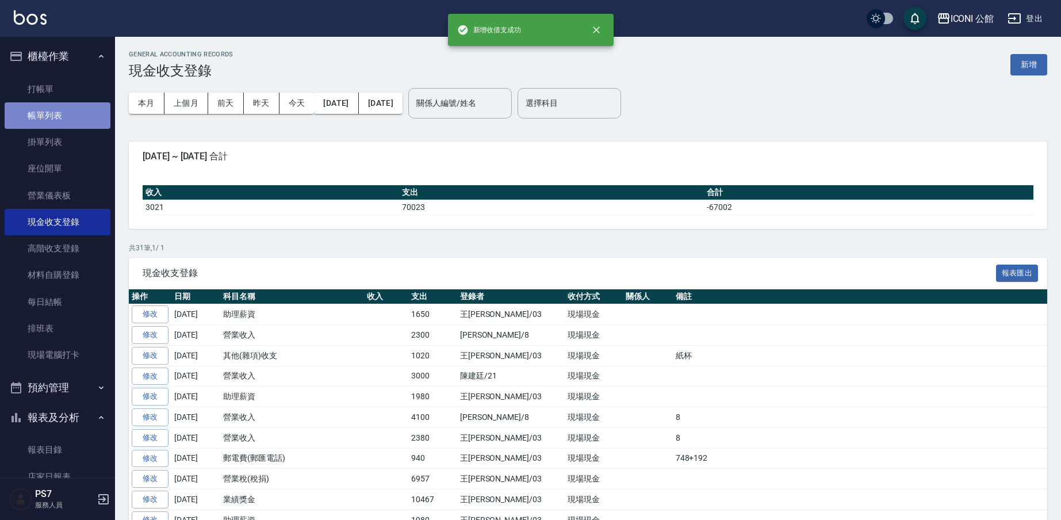  I want to click on a: 排班表, so click(57, 328).